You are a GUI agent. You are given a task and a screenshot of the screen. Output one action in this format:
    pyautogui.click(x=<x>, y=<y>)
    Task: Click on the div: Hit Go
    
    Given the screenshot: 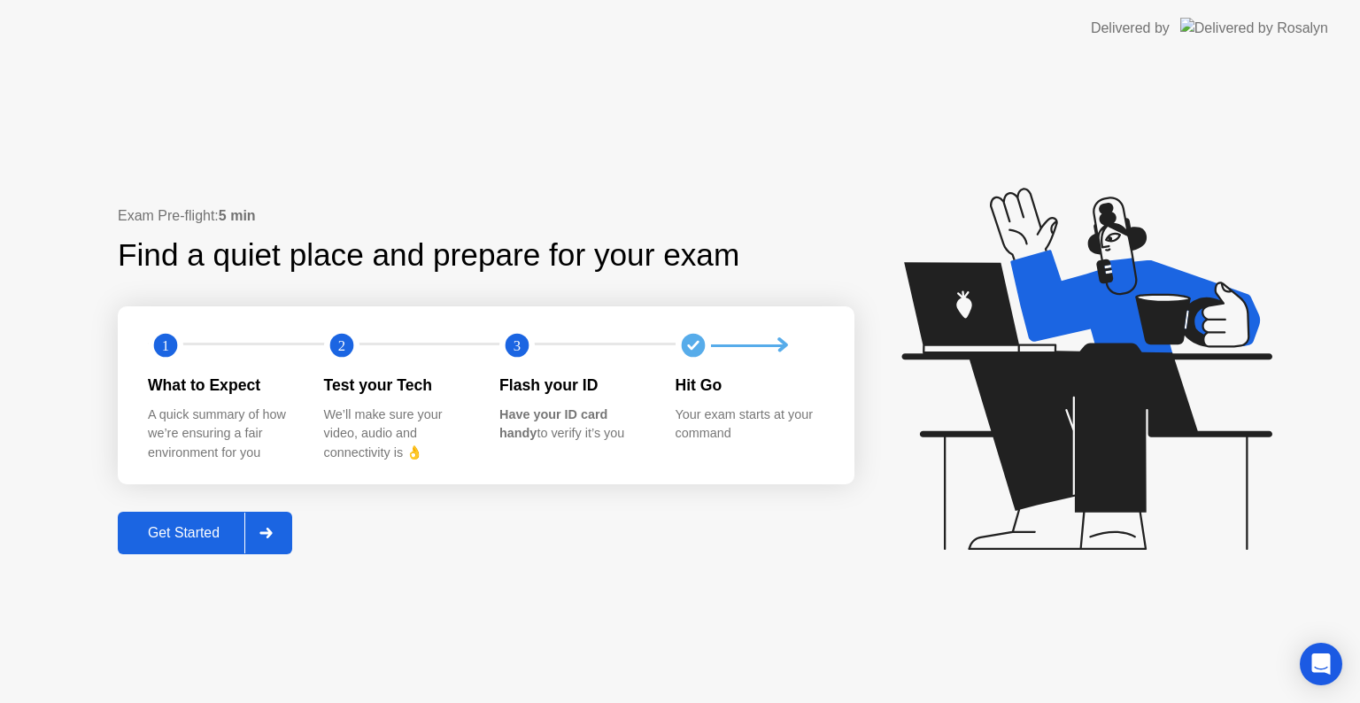 What is the action you would take?
    pyautogui.click(x=749, y=385)
    